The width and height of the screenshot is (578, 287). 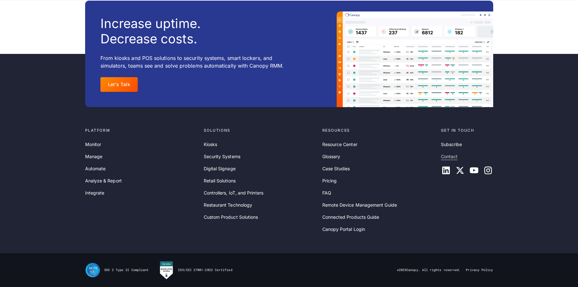 What do you see at coordinates (220, 169) in the screenshot?
I see `a: Digital Signage` at bounding box center [220, 169].